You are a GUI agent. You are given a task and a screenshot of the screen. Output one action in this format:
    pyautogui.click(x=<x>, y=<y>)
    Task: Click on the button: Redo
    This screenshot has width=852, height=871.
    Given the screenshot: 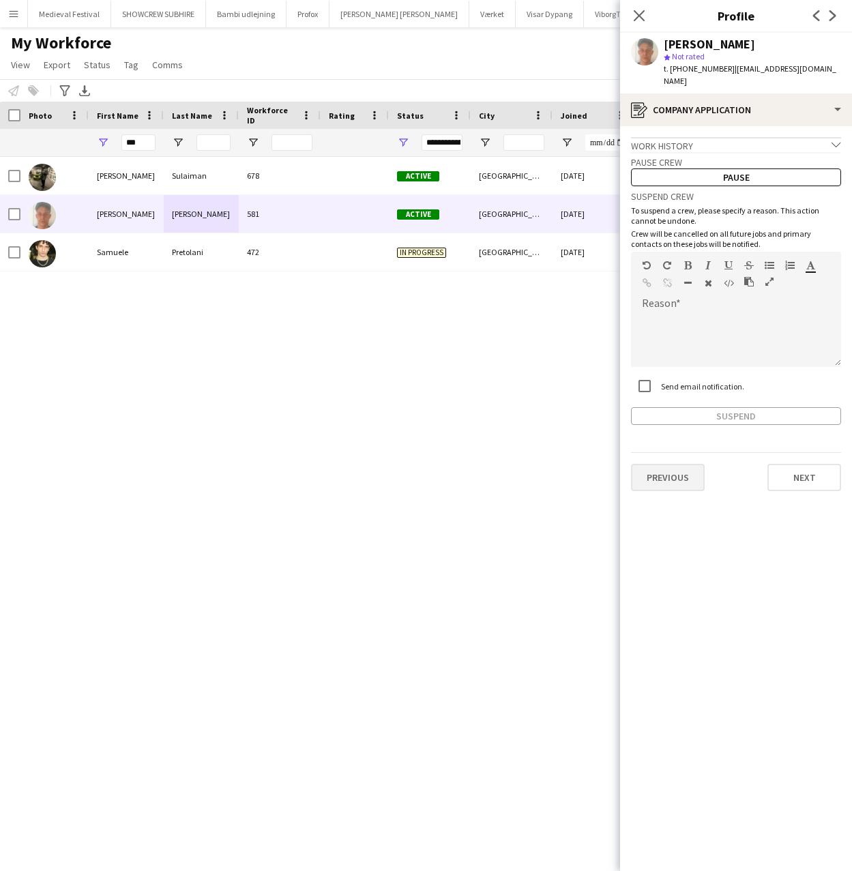 What is the action you would take?
    pyautogui.click(x=667, y=265)
    